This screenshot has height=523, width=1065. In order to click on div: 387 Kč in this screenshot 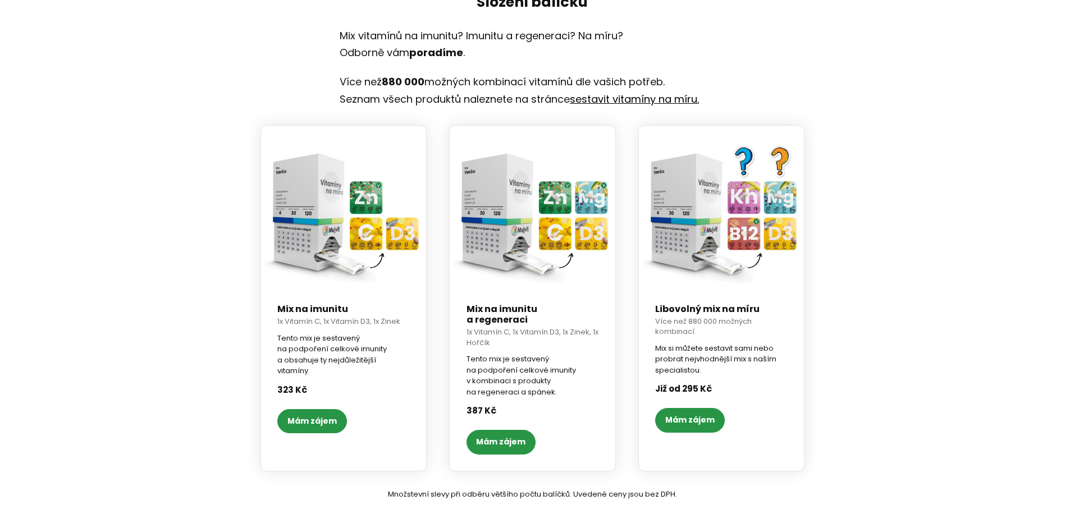, I will do `click(533, 411)`.